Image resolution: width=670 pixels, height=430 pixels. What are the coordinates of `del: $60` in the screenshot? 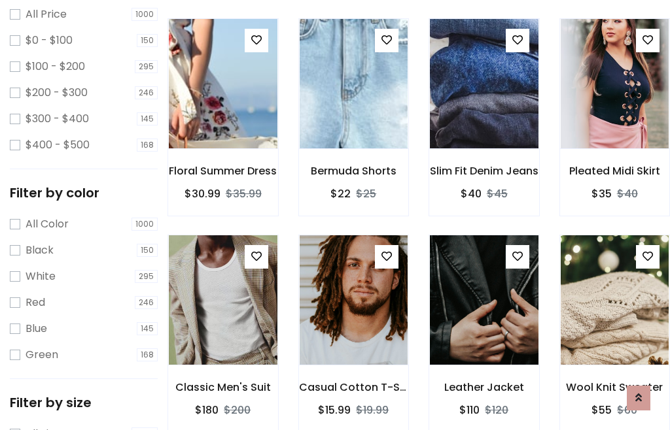 It's located at (627, 410).